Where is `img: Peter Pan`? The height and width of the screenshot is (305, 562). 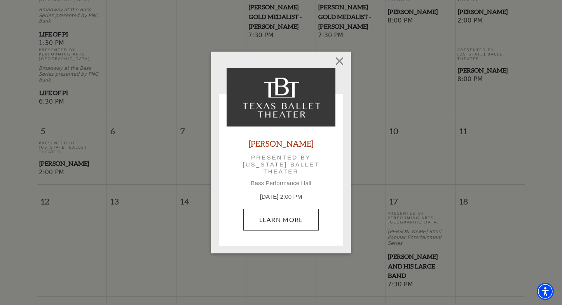
img: Peter Pan is located at coordinates (281, 97).